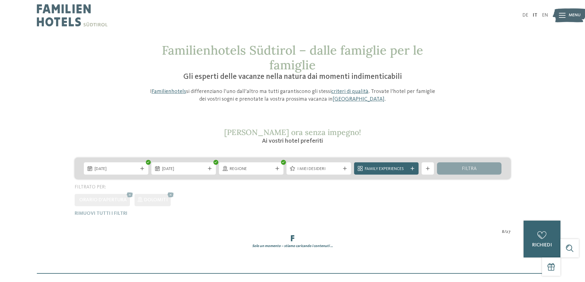 This screenshot has height=282, width=585. What do you see at coordinates (293, 96) in the screenshot?
I see `p: I si differenziano l’uno dall’altro ma tutti garantiscono gli stessi . Trovate l’hotel per famigl...` at bounding box center [293, 96].